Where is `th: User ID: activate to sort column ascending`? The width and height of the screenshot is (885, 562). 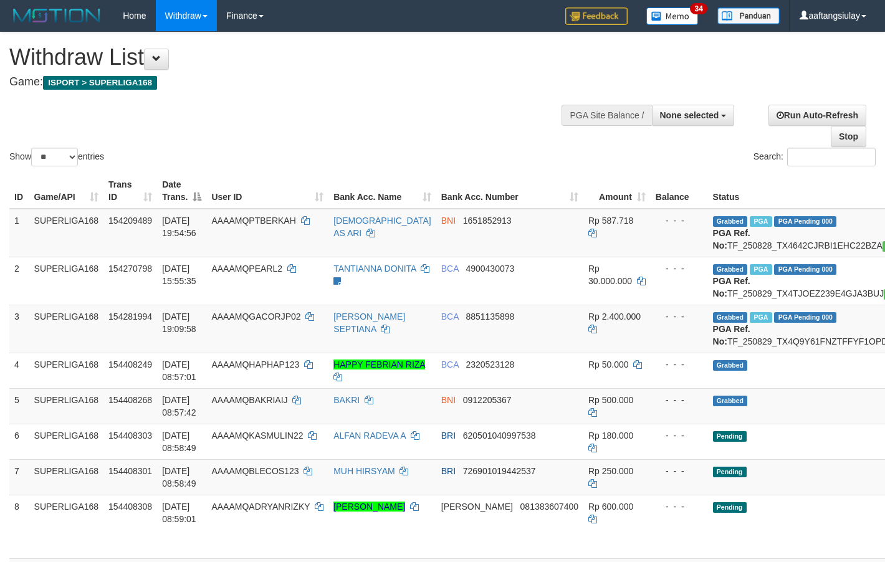 th: User ID: activate to sort column ascending is located at coordinates (267, 191).